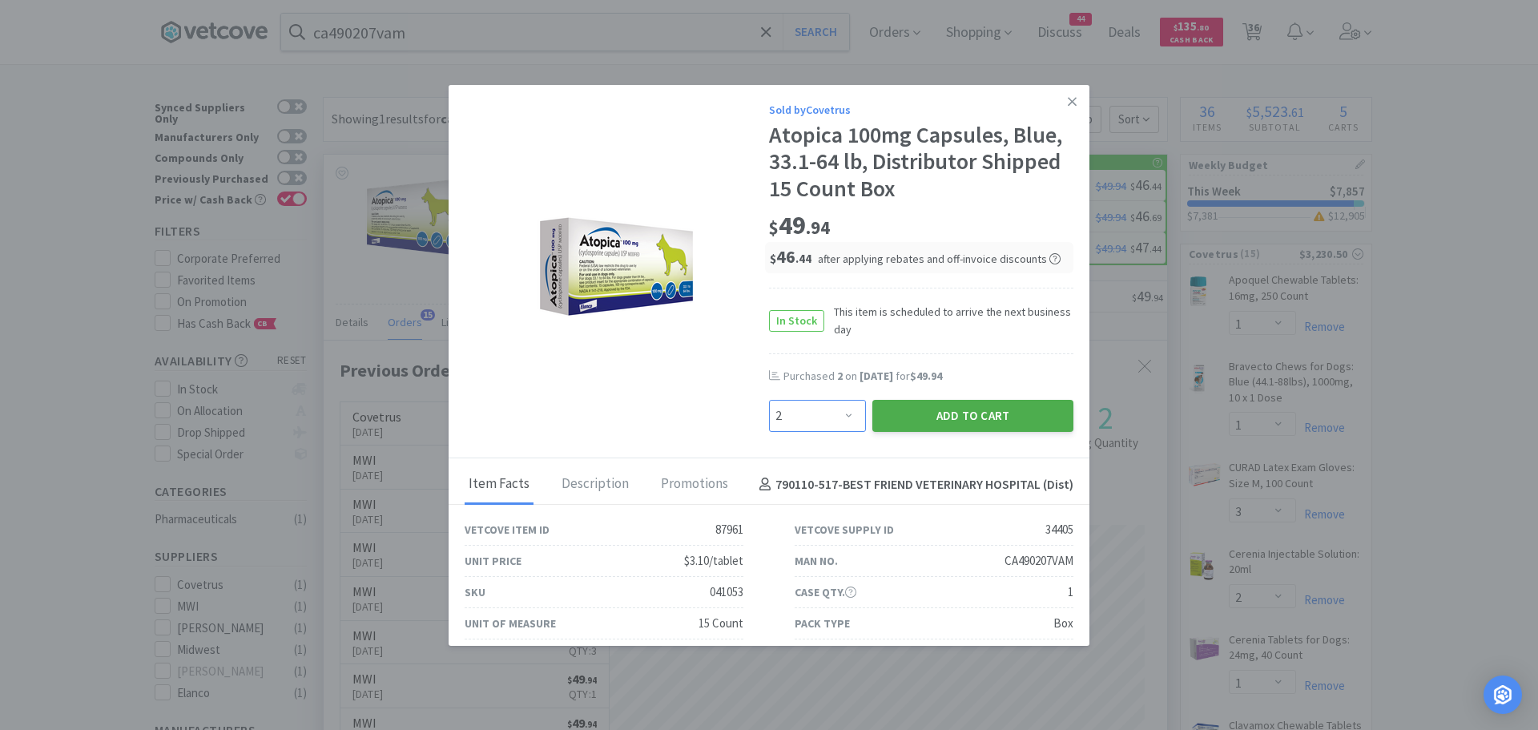 This screenshot has width=1538, height=730. Describe the element at coordinates (822, 623) in the screenshot. I see `div: Pack Type` at that location.